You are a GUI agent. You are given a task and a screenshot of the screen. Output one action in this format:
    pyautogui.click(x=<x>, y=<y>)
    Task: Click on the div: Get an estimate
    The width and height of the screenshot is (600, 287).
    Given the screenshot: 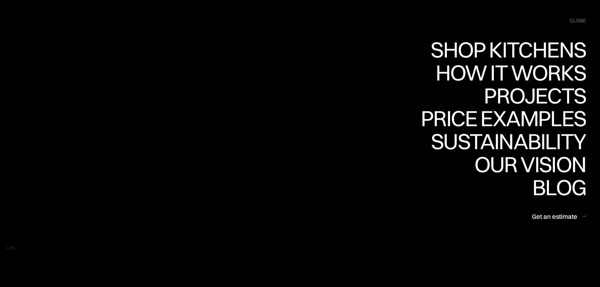 What is the action you would take?
    pyautogui.click(x=555, y=216)
    